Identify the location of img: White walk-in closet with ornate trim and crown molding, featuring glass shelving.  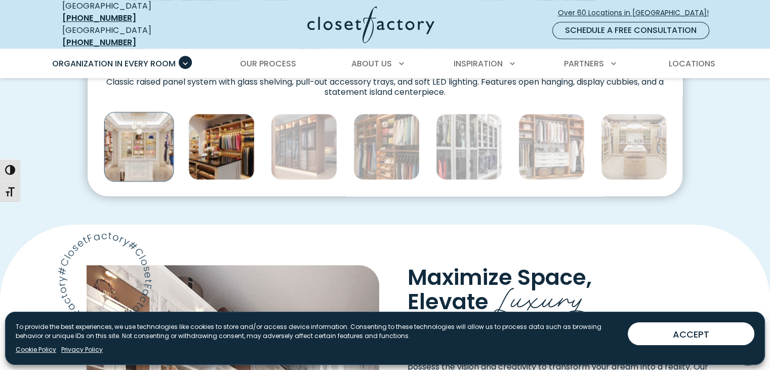
(139, 147).